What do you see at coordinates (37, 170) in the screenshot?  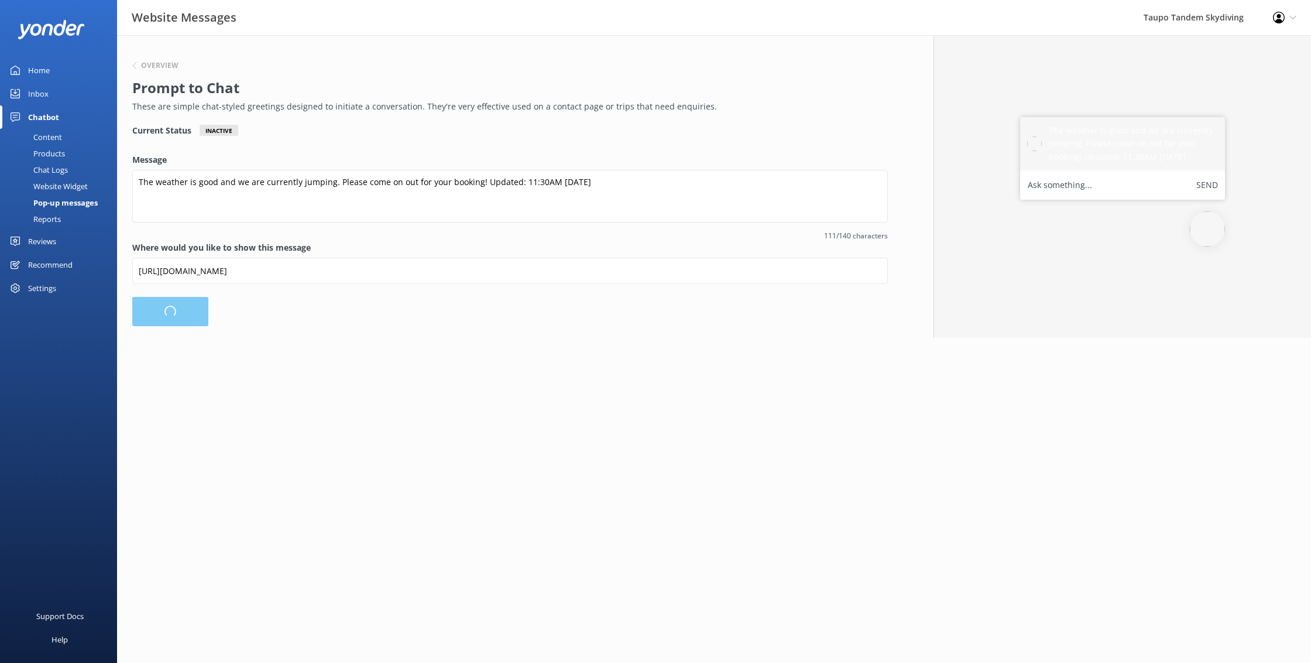 I see `div: Chat Logs` at bounding box center [37, 170].